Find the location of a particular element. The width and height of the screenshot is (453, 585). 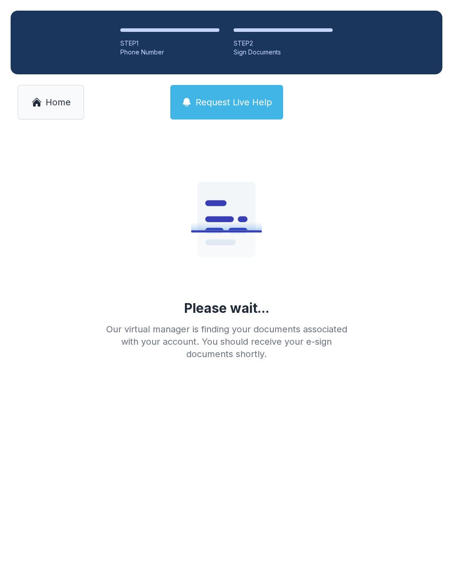

div: STEP 2 is located at coordinates (283, 43).